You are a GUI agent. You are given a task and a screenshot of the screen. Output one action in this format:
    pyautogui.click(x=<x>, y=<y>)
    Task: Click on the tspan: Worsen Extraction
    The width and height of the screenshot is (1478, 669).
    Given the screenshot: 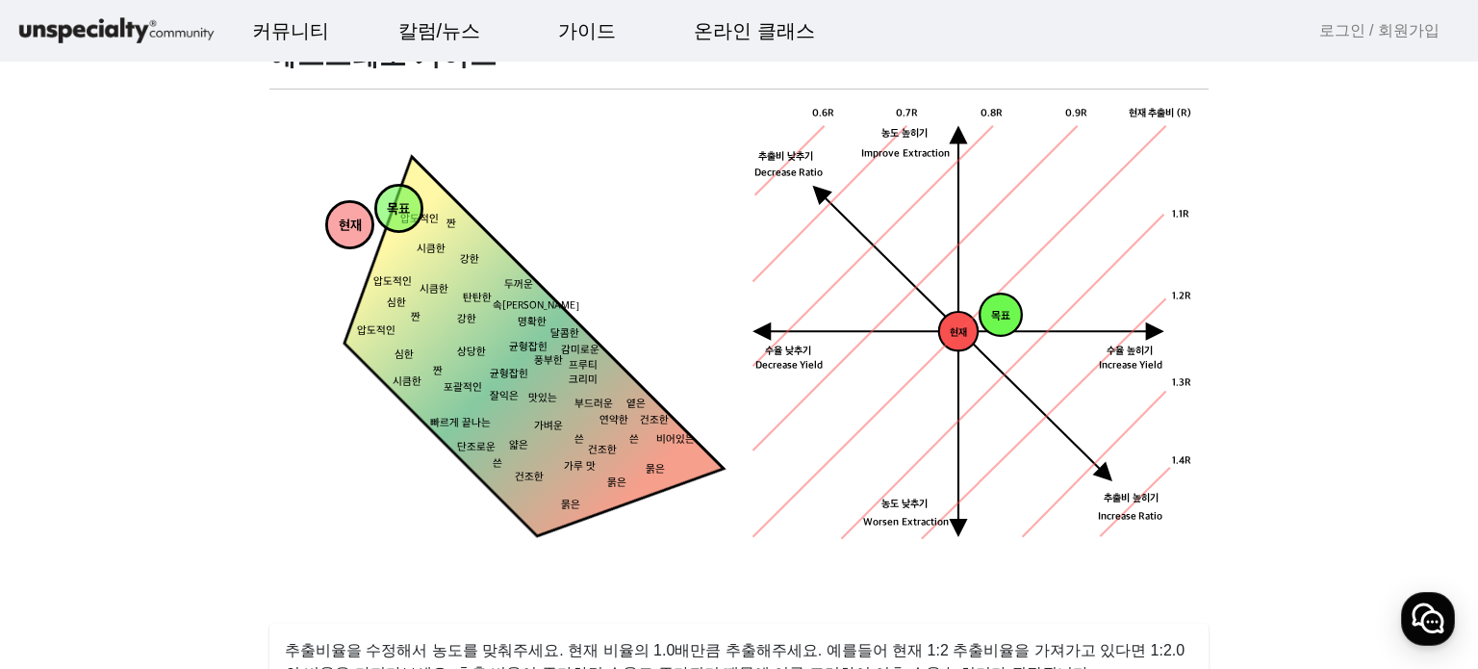 What is the action you would take?
    pyautogui.click(x=905, y=522)
    